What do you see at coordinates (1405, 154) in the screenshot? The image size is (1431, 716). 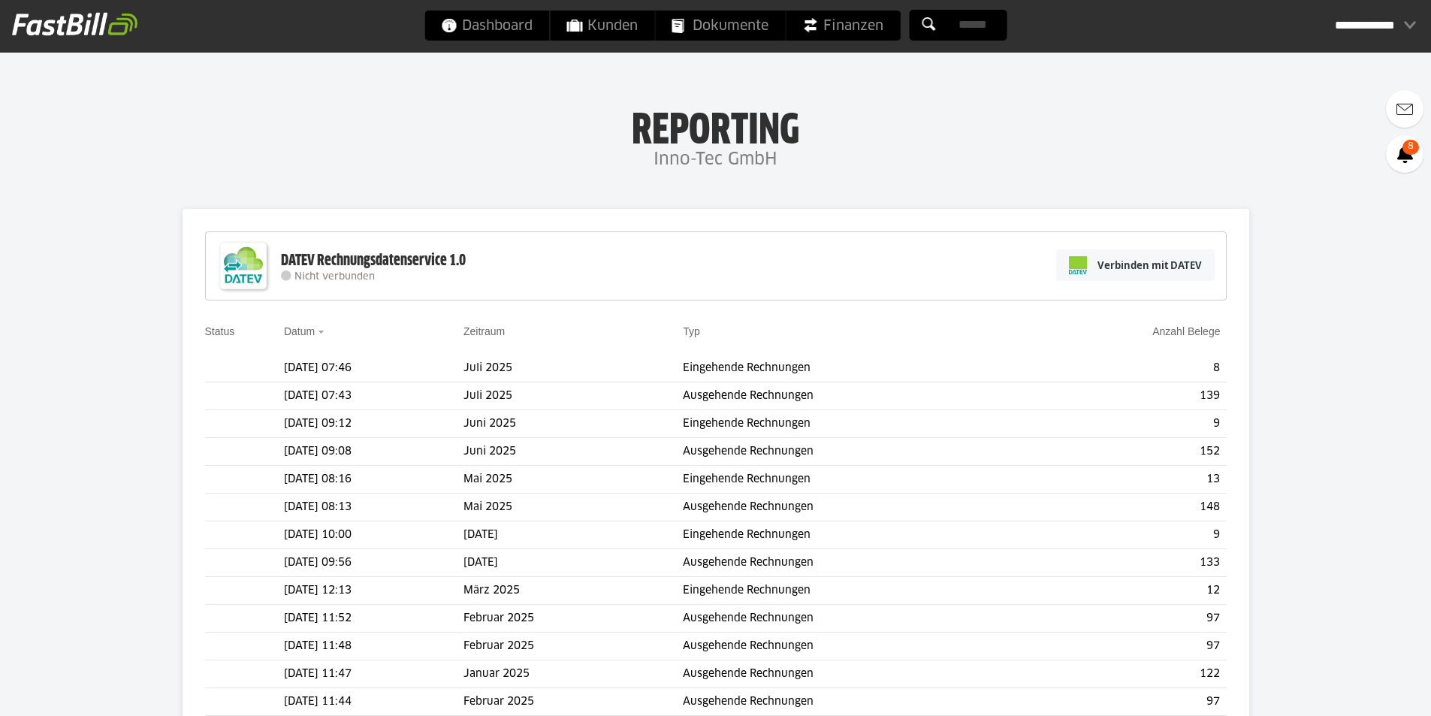 I see `a: 8` at bounding box center [1405, 154].